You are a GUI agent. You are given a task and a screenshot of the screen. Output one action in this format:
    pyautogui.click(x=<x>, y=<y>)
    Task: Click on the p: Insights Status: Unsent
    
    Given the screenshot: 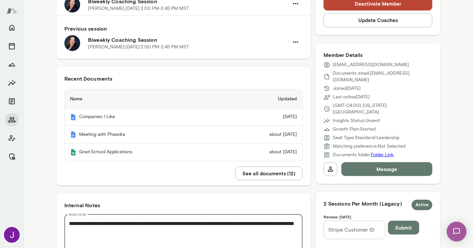 What is the action you would take?
    pyautogui.click(x=356, y=121)
    